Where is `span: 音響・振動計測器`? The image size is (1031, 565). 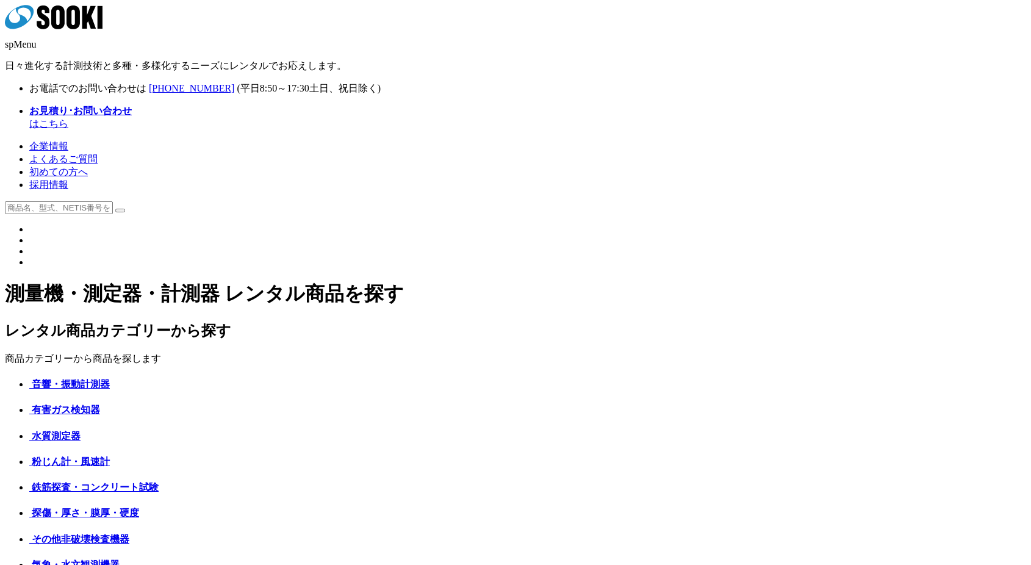 span: 音響・振動計測器 is located at coordinates (71, 384).